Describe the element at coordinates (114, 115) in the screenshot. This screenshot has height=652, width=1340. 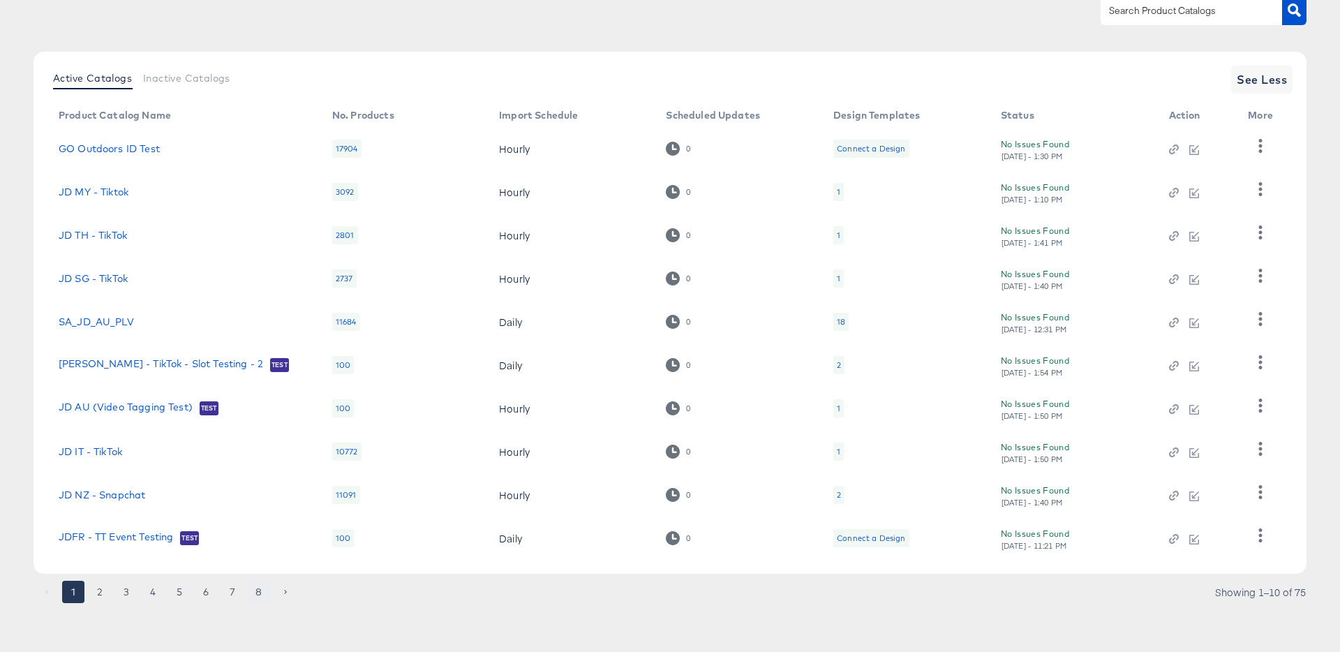
I see `div: Product Catalog Name` at that location.